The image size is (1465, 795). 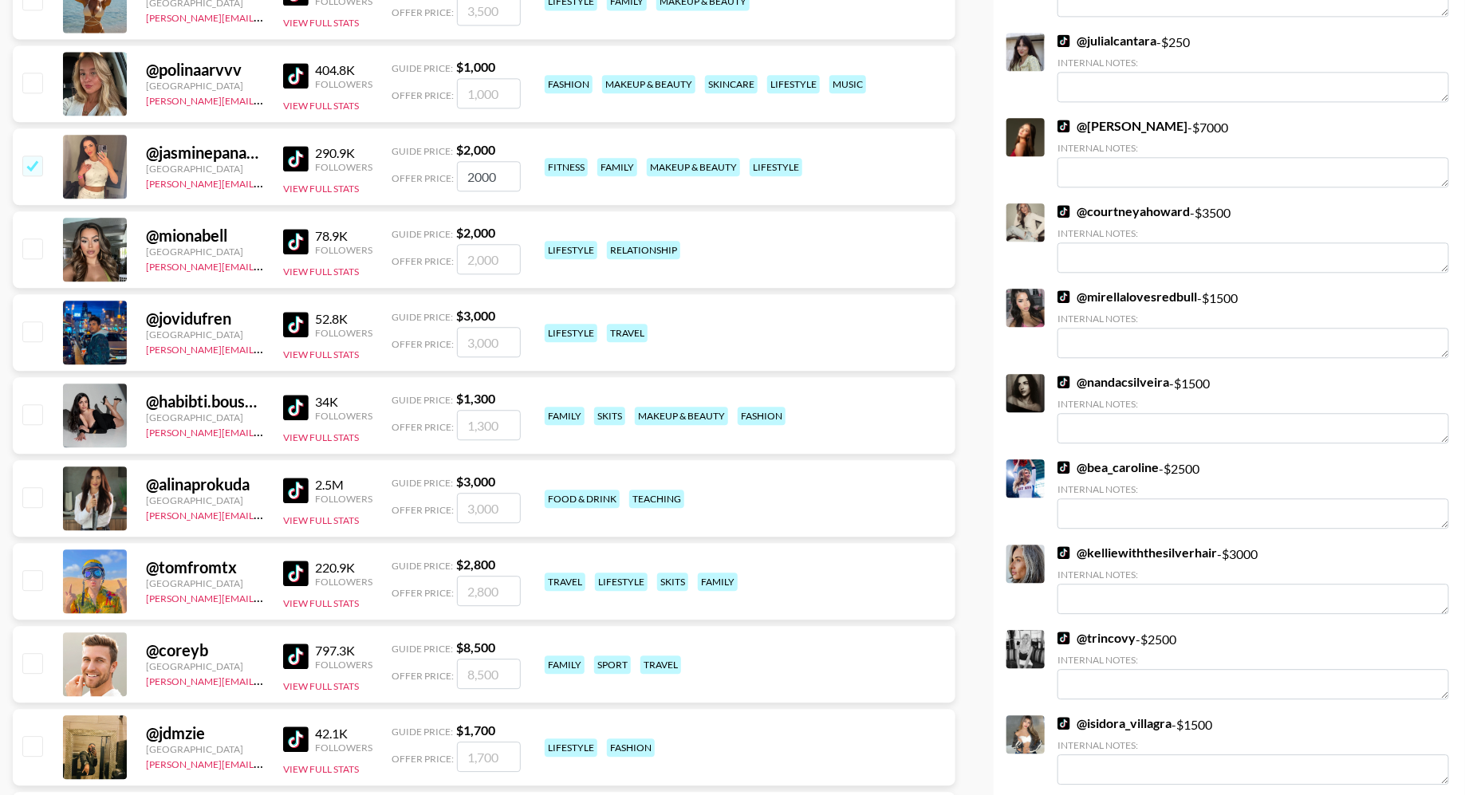 I want to click on div: - $ 250, so click(x=1252, y=67).